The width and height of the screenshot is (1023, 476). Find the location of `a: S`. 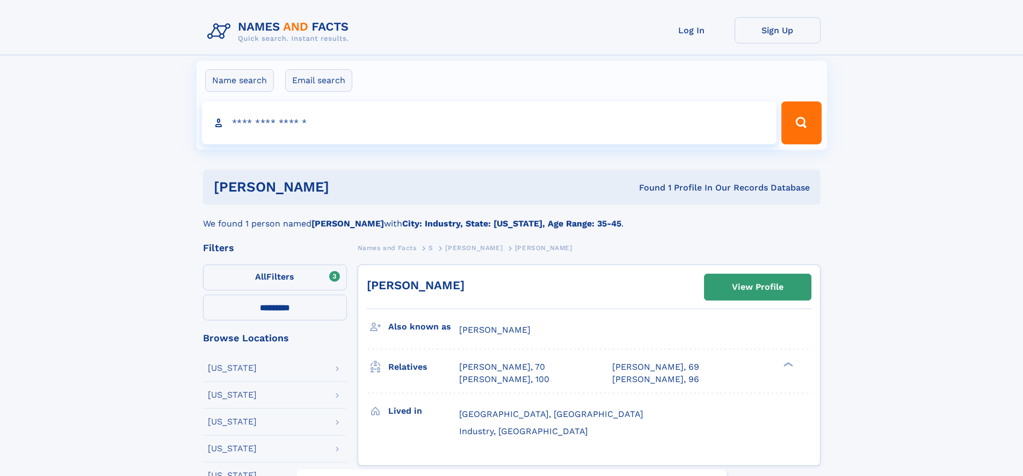

a: S is located at coordinates (430, 247).